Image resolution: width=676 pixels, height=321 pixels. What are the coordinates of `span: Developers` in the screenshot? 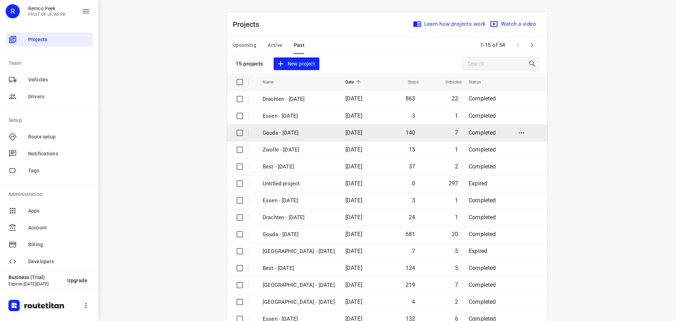 It's located at (59, 261).